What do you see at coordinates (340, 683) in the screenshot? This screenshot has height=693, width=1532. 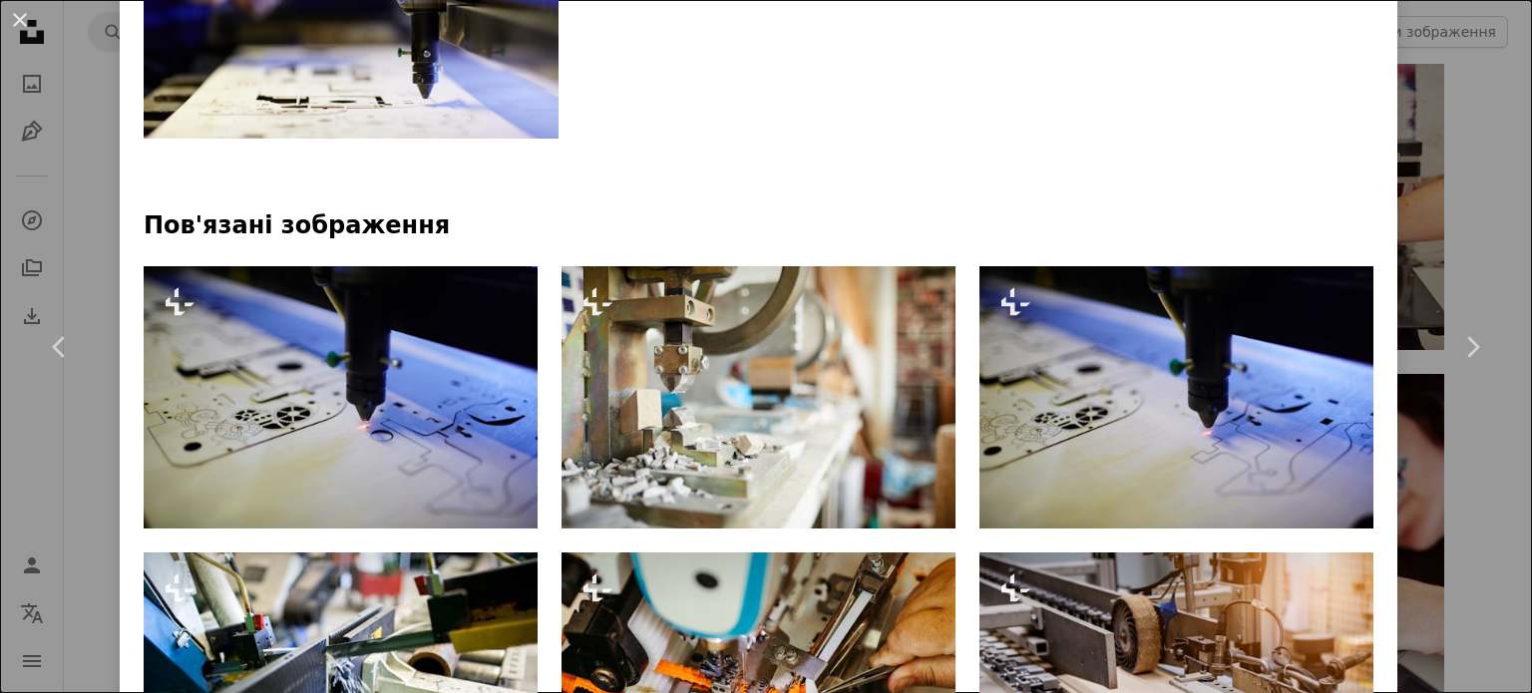 I see `a: Великі сталеві деталі обробляються сучасним токарним верстатом на заводі` at bounding box center [340, 683].